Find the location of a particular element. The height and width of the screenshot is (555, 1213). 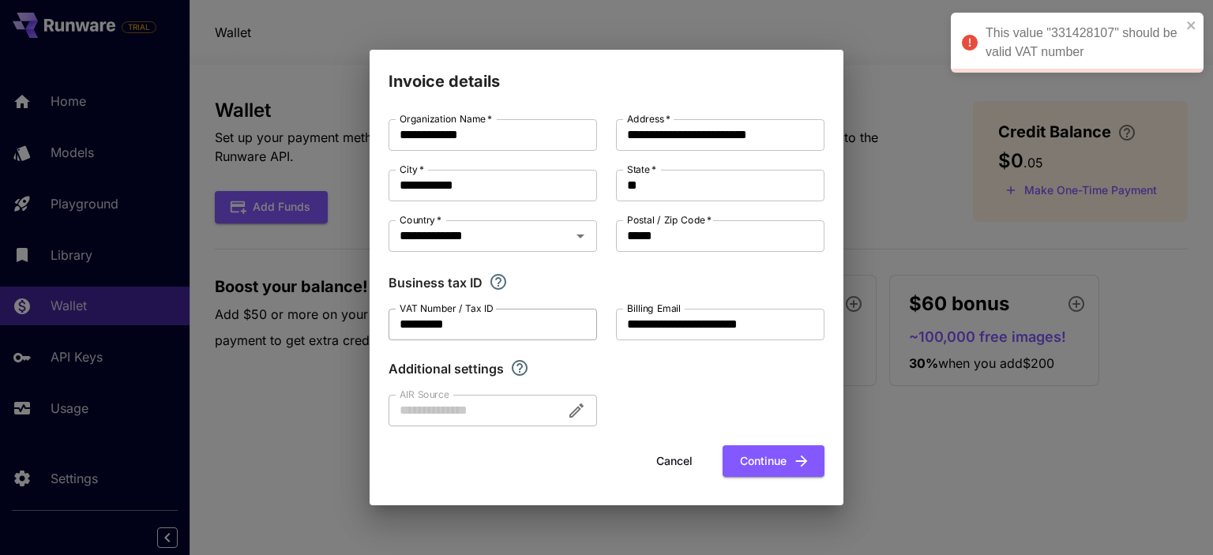

label: Organization Name is located at coordinates (446, 118).